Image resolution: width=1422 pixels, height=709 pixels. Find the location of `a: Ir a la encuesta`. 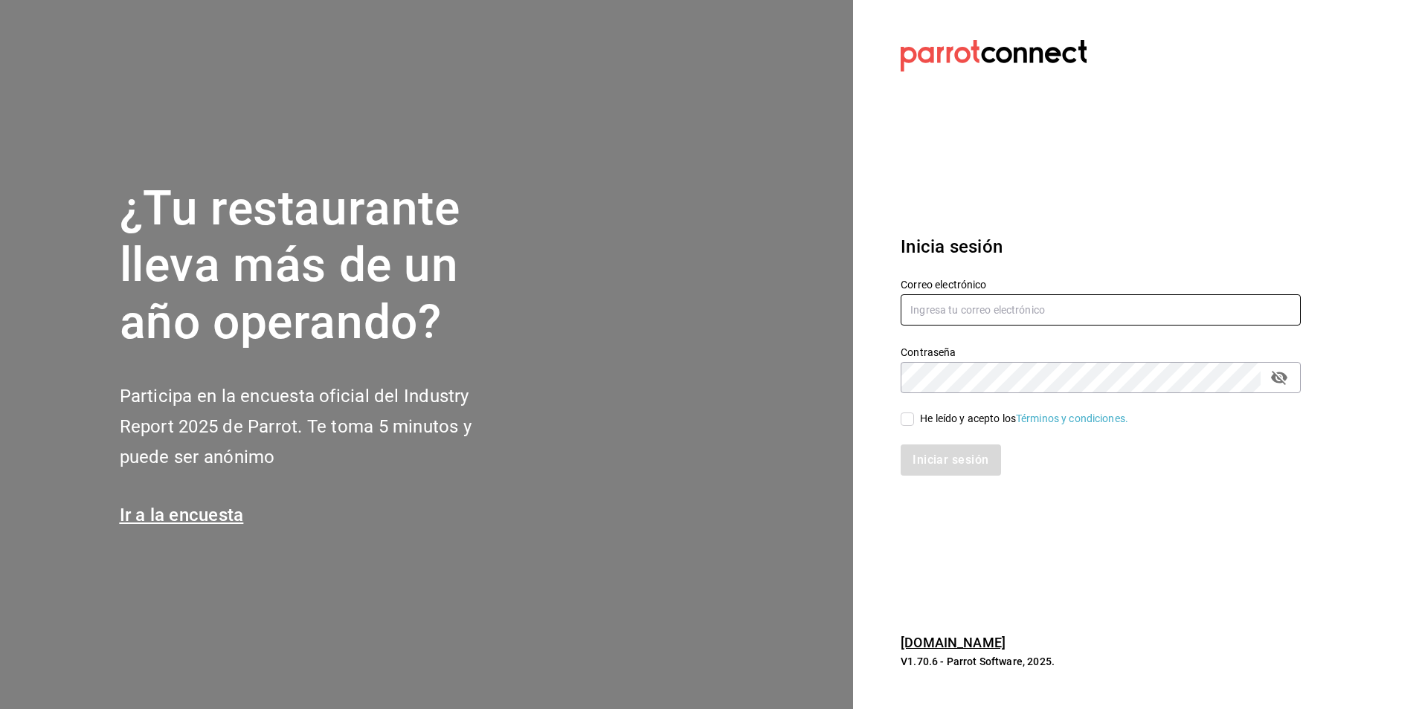

a: Ir a la encuesta is located at coordinates (181, 515).